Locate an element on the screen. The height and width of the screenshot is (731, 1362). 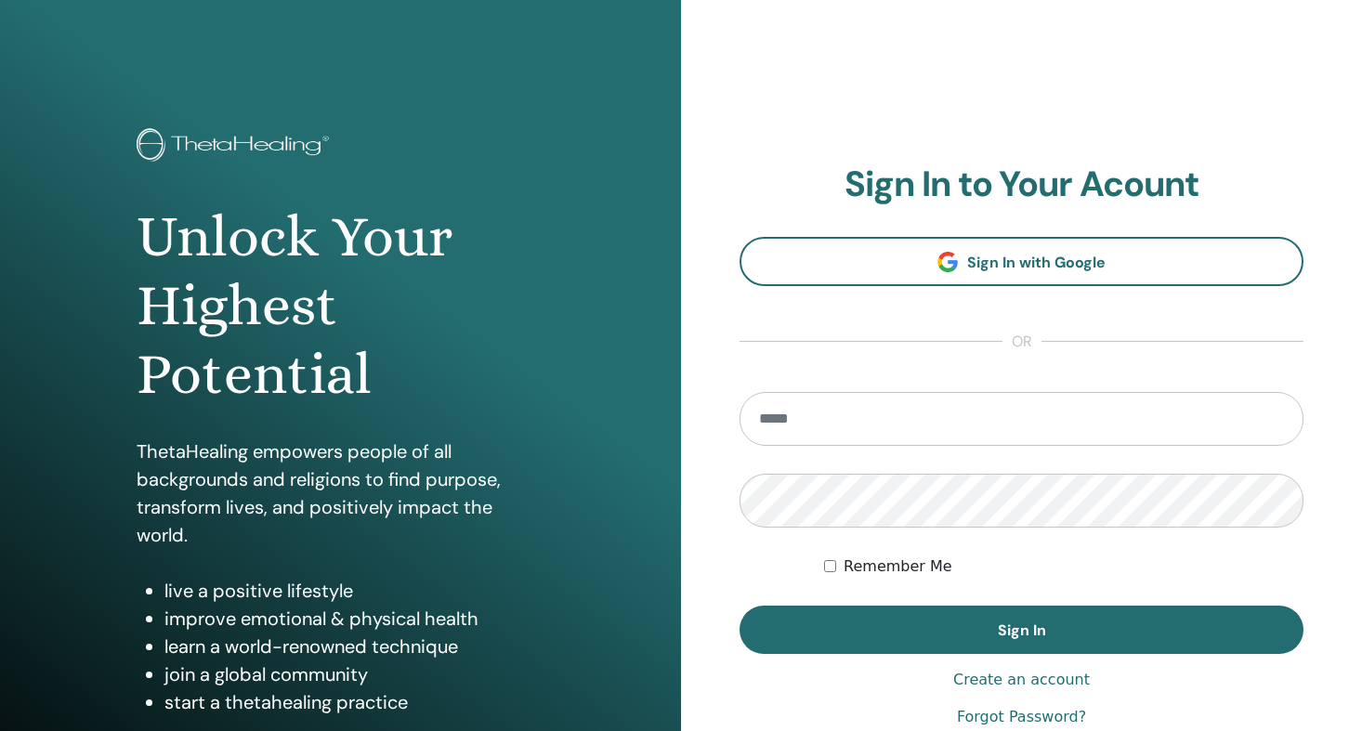
div: Keep me authenticated indefinitely or until I manually logout is located at coordinates (1064, 567).